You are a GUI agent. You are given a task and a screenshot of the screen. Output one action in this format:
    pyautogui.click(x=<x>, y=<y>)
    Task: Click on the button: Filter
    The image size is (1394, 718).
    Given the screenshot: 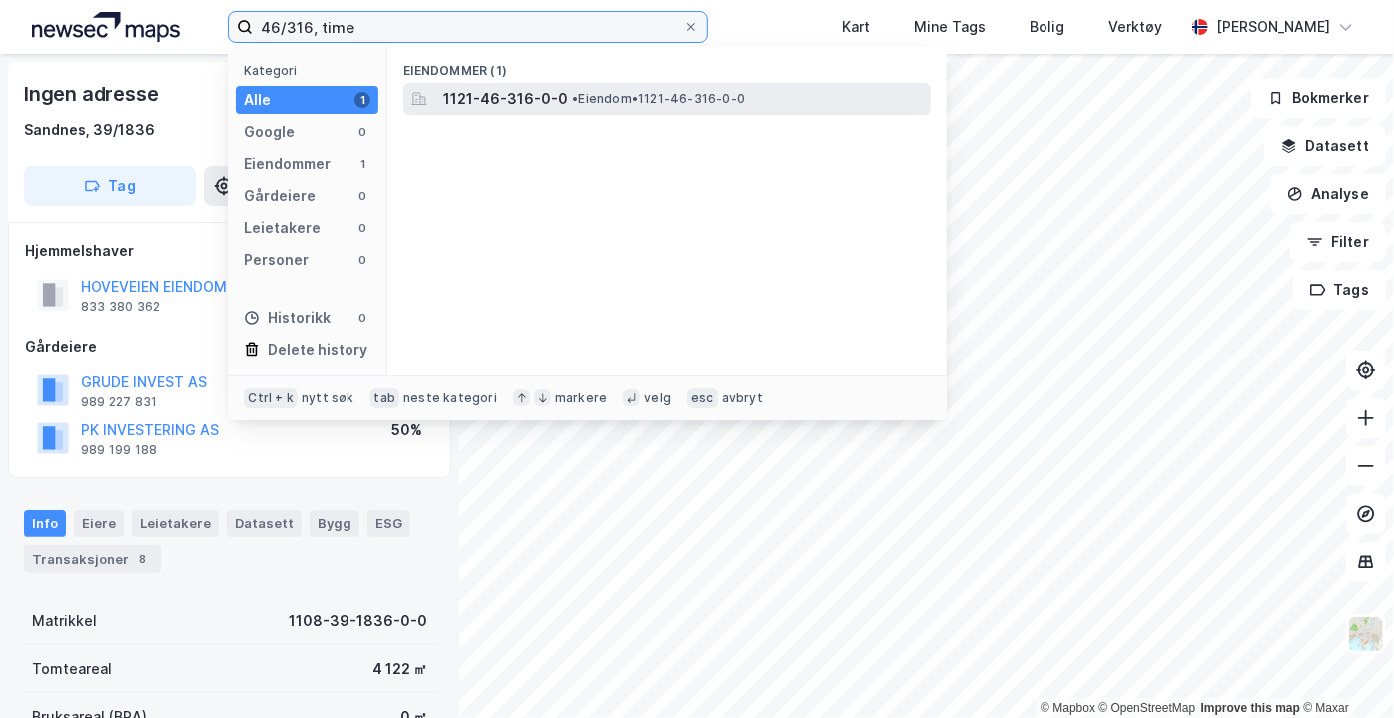 What is the action you would take?
    pyautogui.click(x=1338, y=242)
    